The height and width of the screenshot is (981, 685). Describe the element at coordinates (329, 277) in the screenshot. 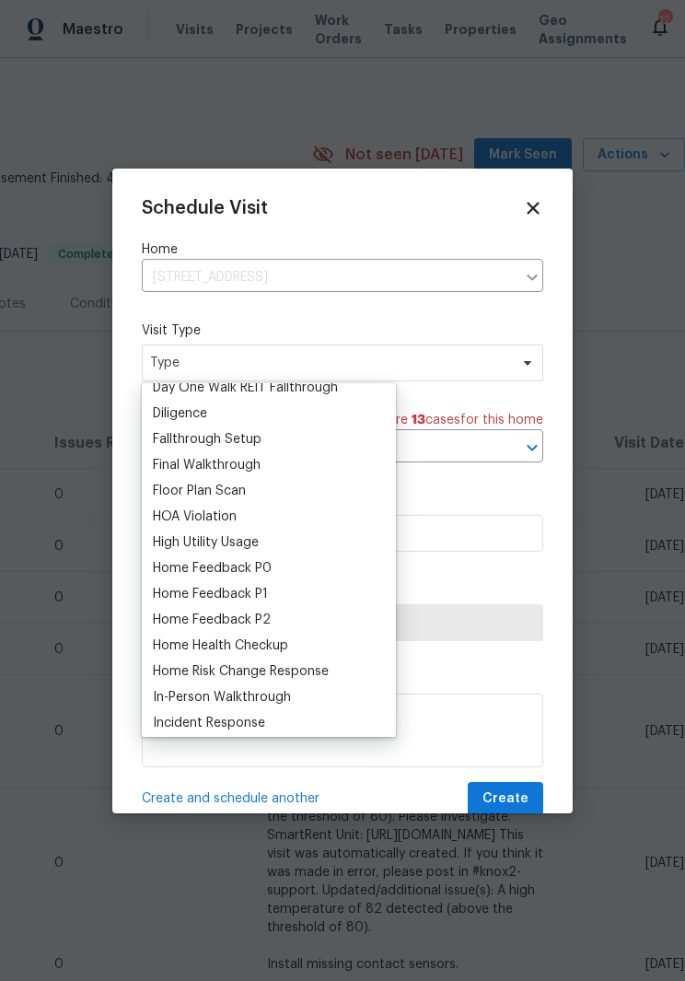

I see `input: Enter in an address` at that location.